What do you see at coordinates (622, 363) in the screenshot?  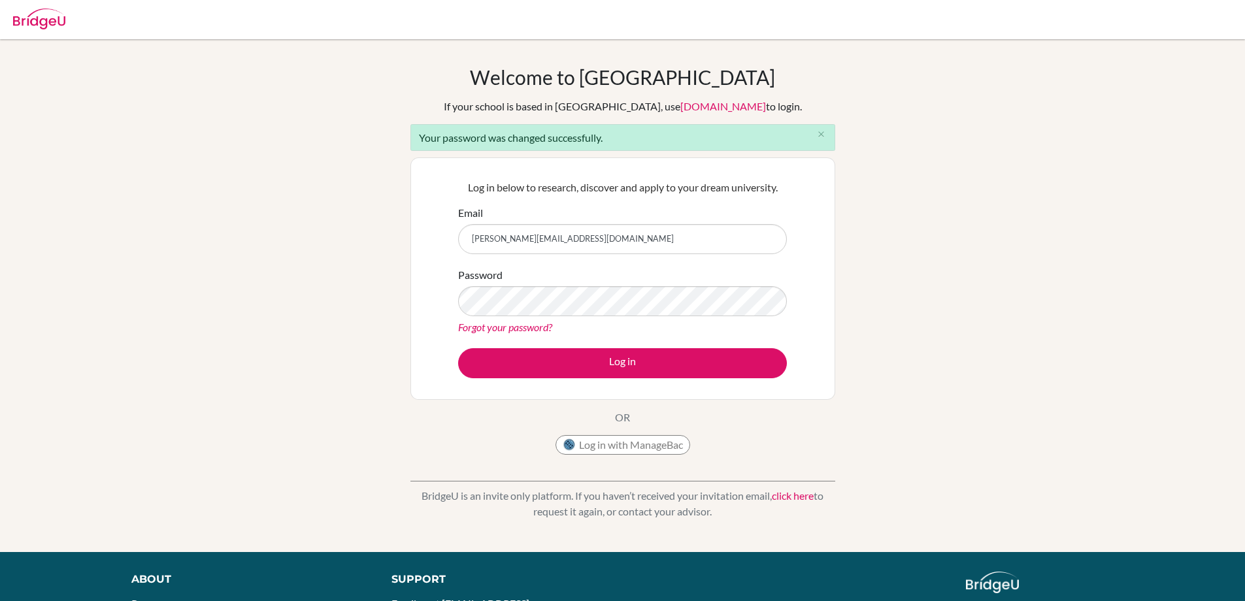 I see `button: Log in` at bounding box center [622, 363].